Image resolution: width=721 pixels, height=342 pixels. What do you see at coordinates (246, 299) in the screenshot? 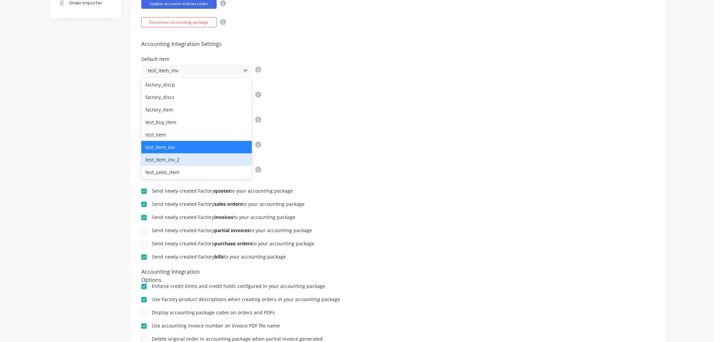
I see `div: Use Factory product descriptions when creating orders in your accounting package` at bounding box center [246, 299].